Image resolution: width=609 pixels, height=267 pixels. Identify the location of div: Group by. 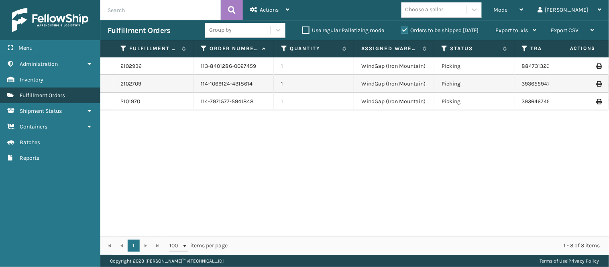
(221, 30).